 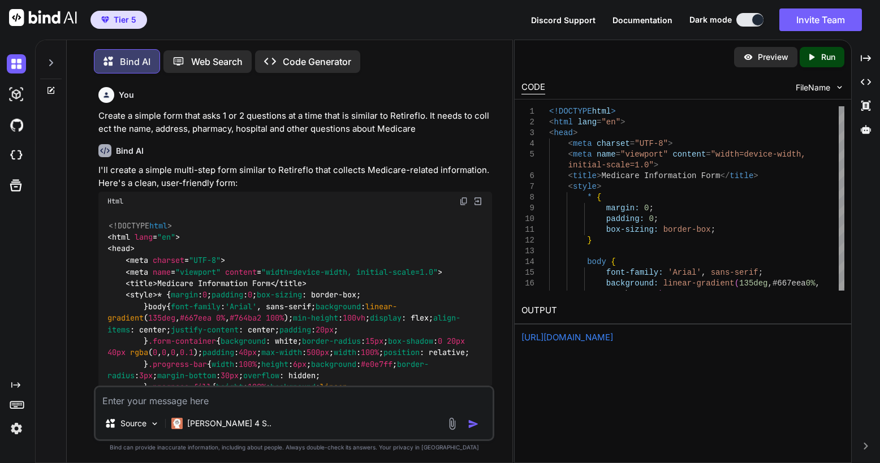 I want to click on span: 15px, so click(x=375, y=341).